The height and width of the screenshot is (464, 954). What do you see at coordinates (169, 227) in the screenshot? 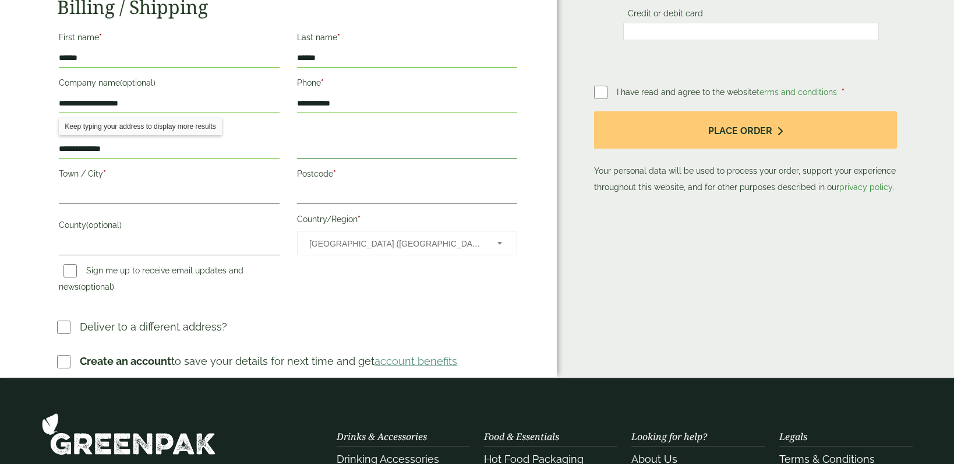
I see `label: County` at bounding box center [169, 227].